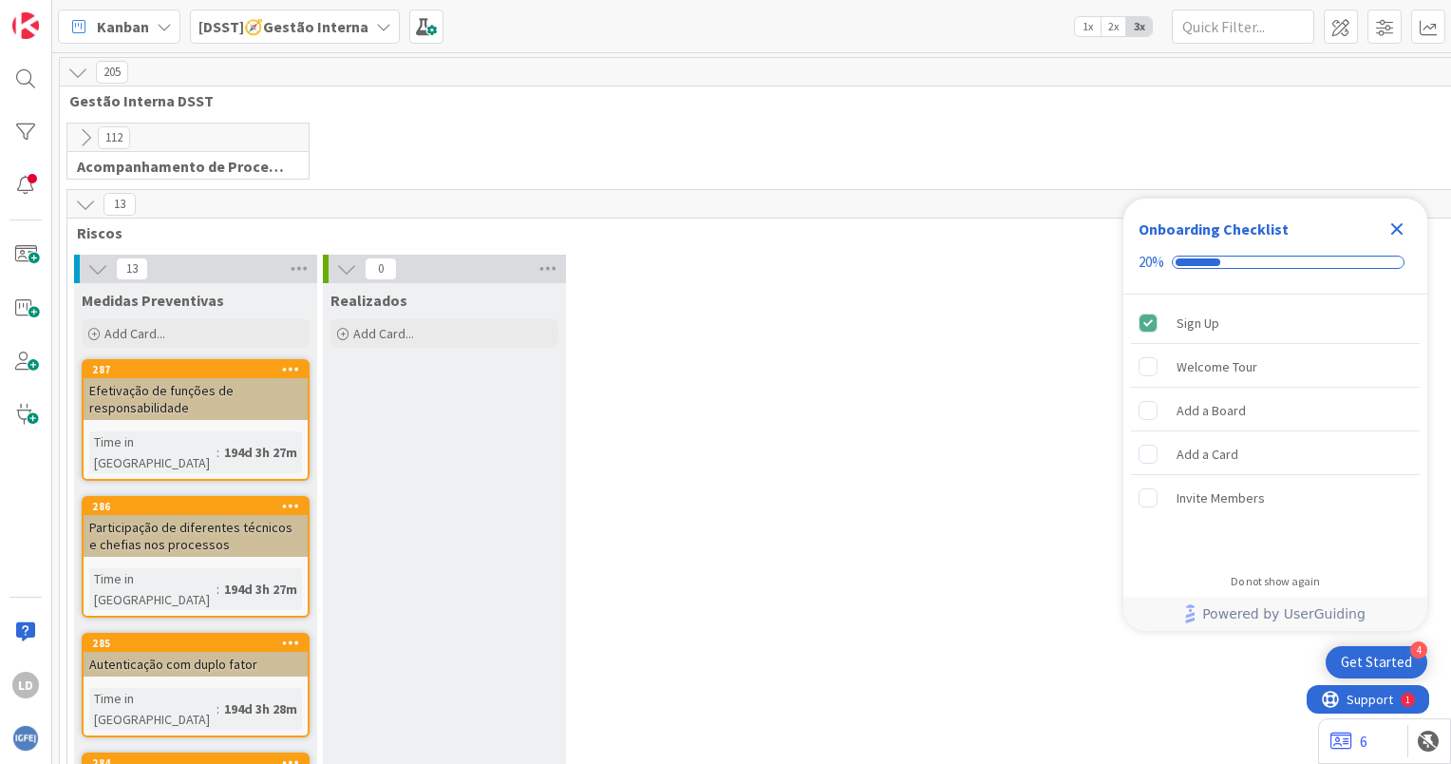  Describe the element at coordinates (123, 27) in the screenshot. I see `span: Kanban` at that location.